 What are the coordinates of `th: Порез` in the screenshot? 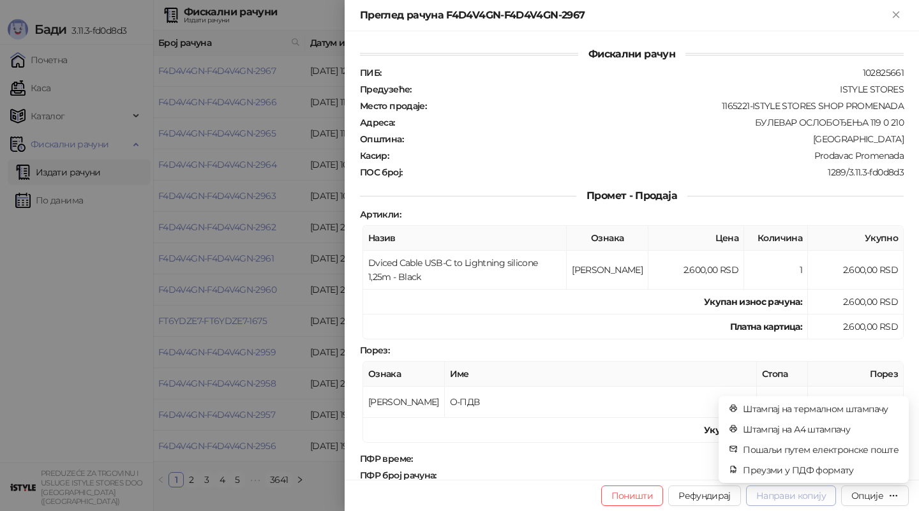 It's located at (856, 374).